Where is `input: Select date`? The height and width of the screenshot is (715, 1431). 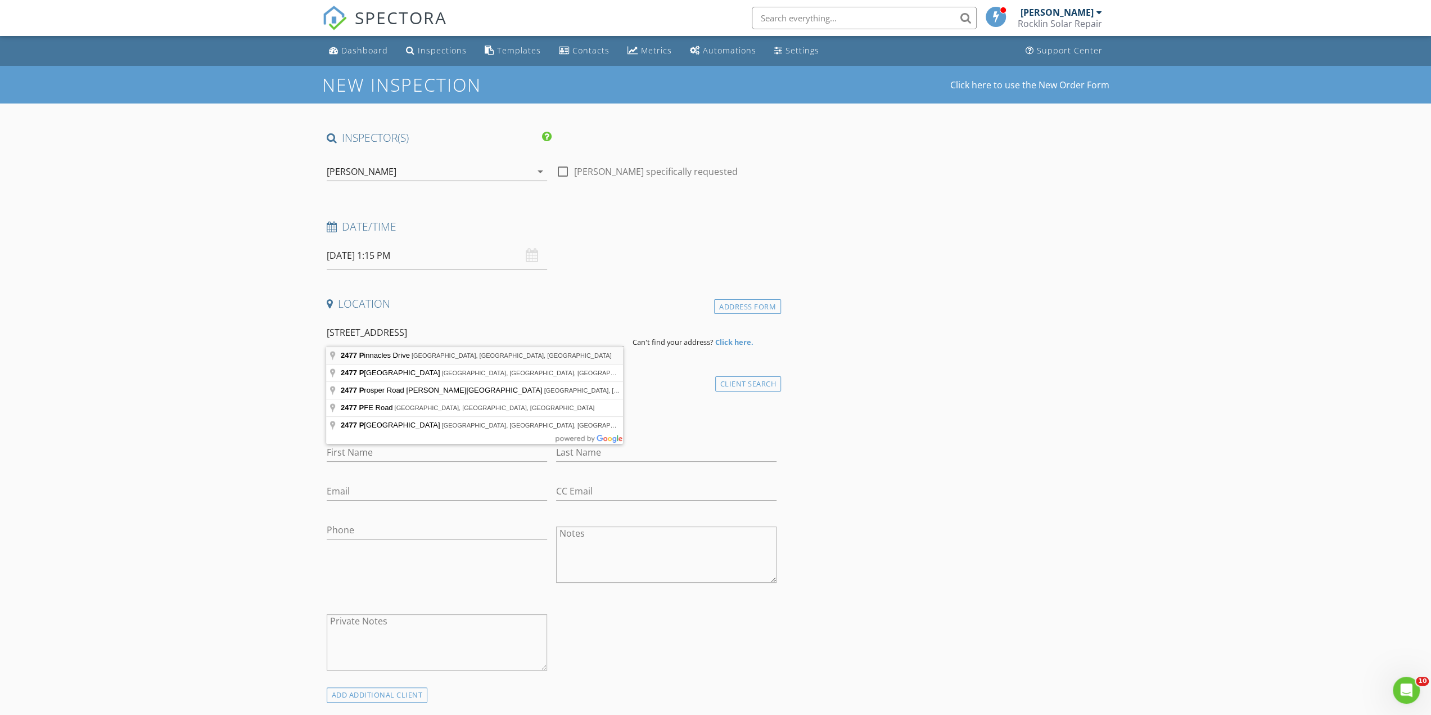 input: Select date is located at coordinates (437, 255).